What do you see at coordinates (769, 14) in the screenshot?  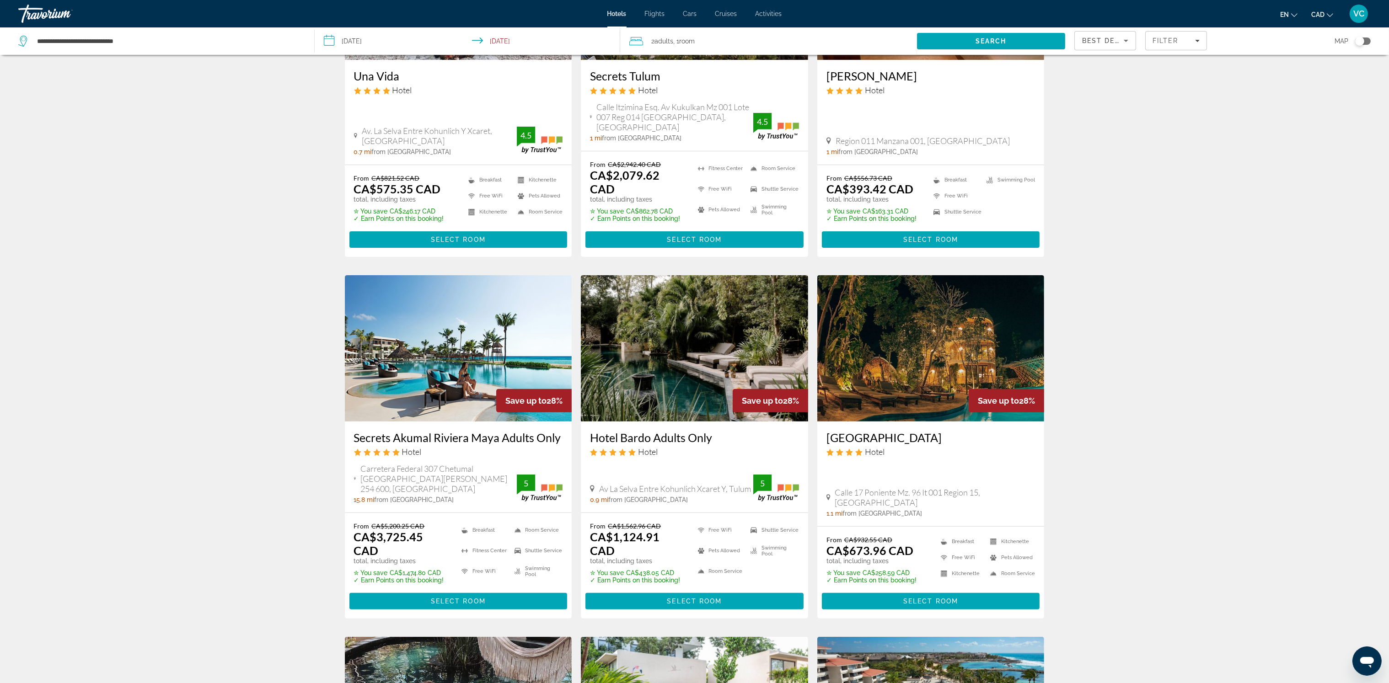 I see `a: Activities` at bounding box center [769, 14].